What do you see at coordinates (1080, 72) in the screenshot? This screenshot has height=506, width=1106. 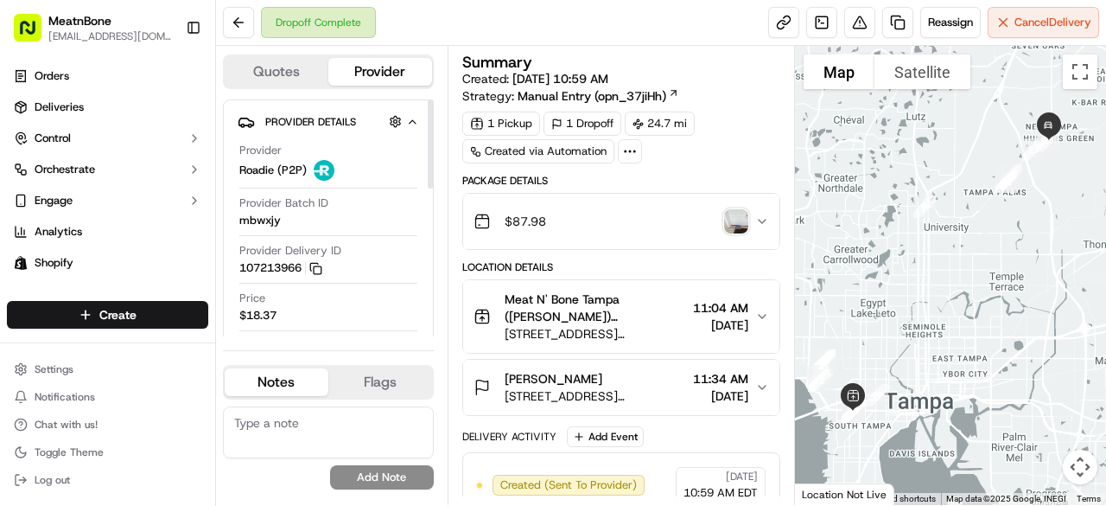 I see `button: Toggle fullscreen view` at bounding box center [1080, 72].